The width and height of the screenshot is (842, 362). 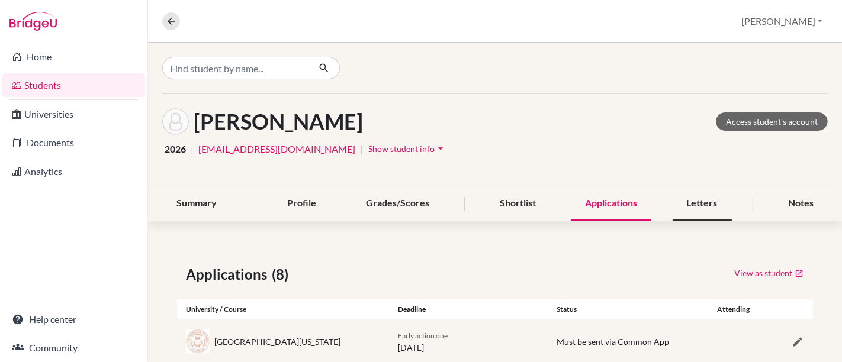 I want to click on div: Grades/Scores, so click(x=397, y=204).